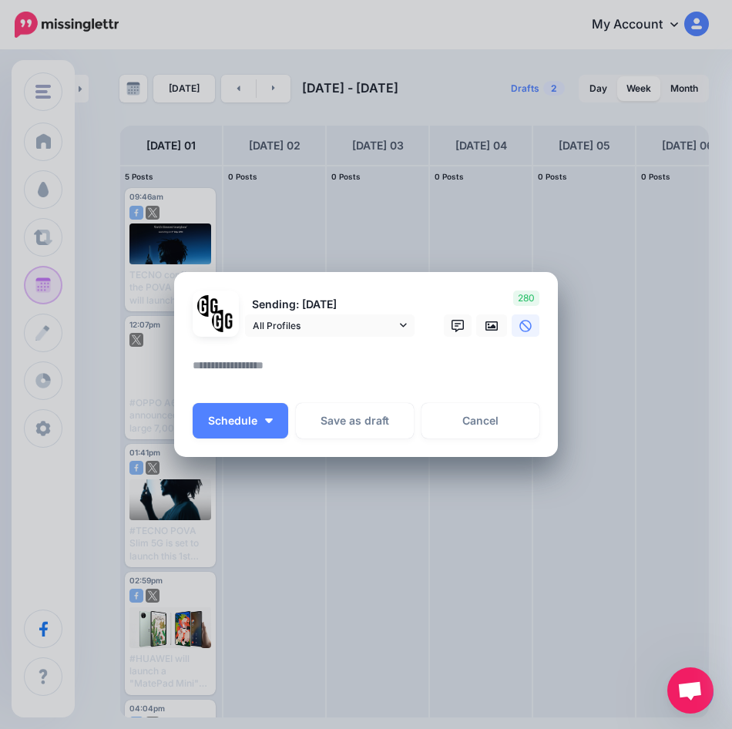 This screenshot has height=729, width=732. I want to click on a: Cancel, so click(480, 421).